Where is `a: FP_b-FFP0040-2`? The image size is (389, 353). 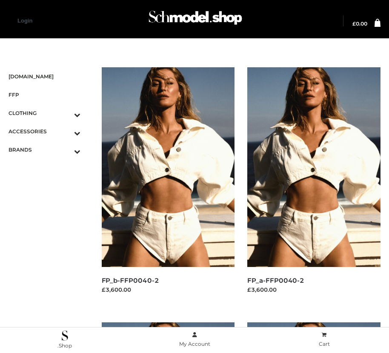 a: FP_b-FFP0040-2 is located at coordinates (130, 280).